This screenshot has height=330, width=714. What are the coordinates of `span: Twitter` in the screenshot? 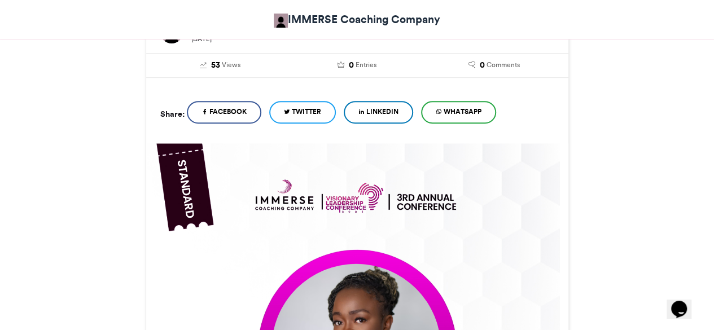 It's located at (306, 112).